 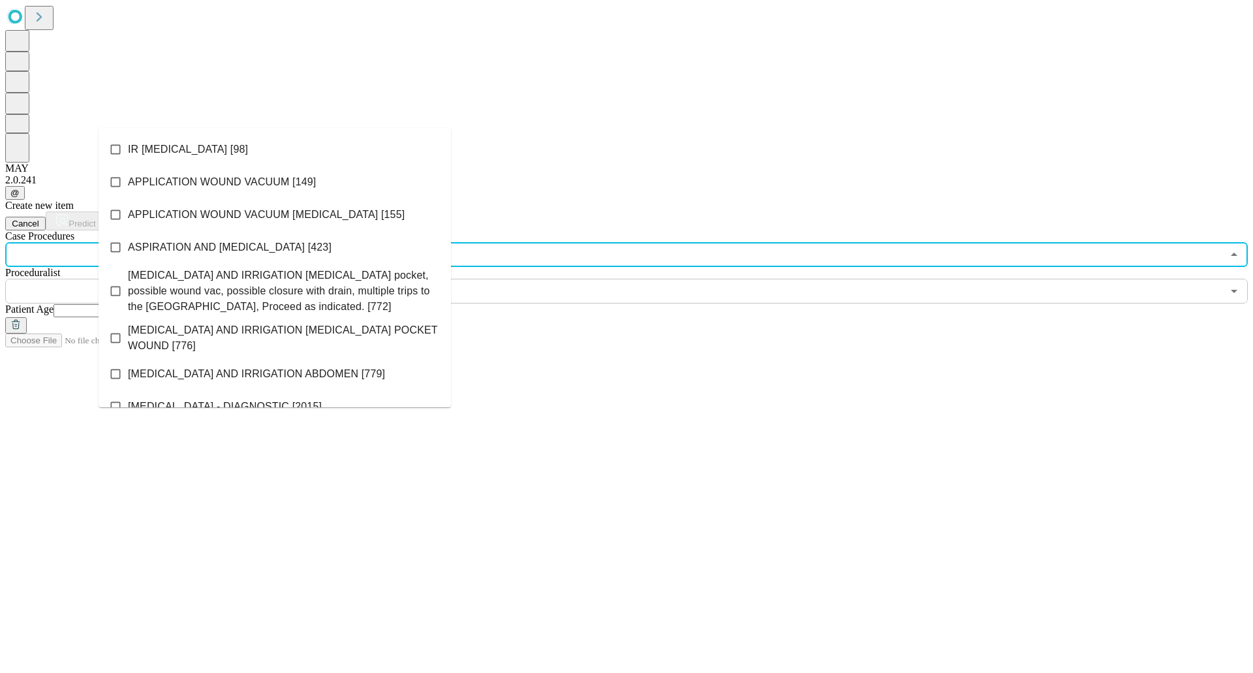 What do you see at coordinates (626, 180) in the screenshot?
I see `div: 2.0.241` at bounding box center [626, 180].